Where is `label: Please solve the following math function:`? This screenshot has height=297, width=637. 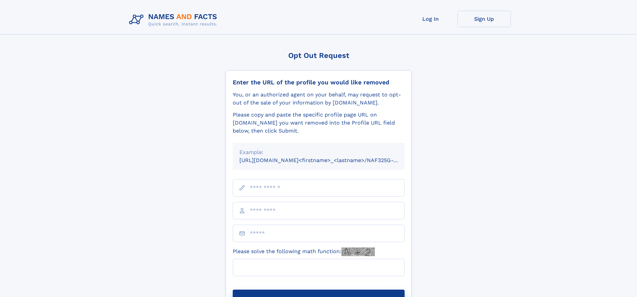
label: Please solve the following math function: is located at coordinates (304, 252).